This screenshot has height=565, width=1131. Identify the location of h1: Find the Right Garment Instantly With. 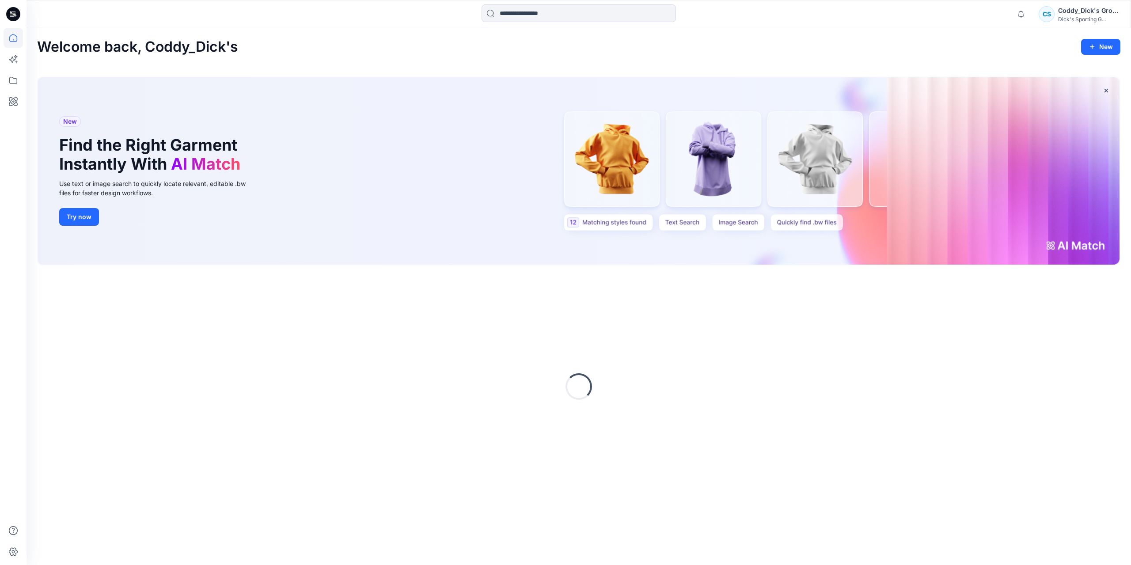
(152, 155).